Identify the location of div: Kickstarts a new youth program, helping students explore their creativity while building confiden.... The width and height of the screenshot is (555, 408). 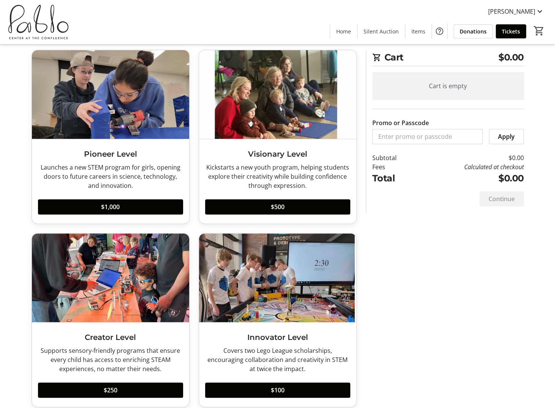
(278, 176).